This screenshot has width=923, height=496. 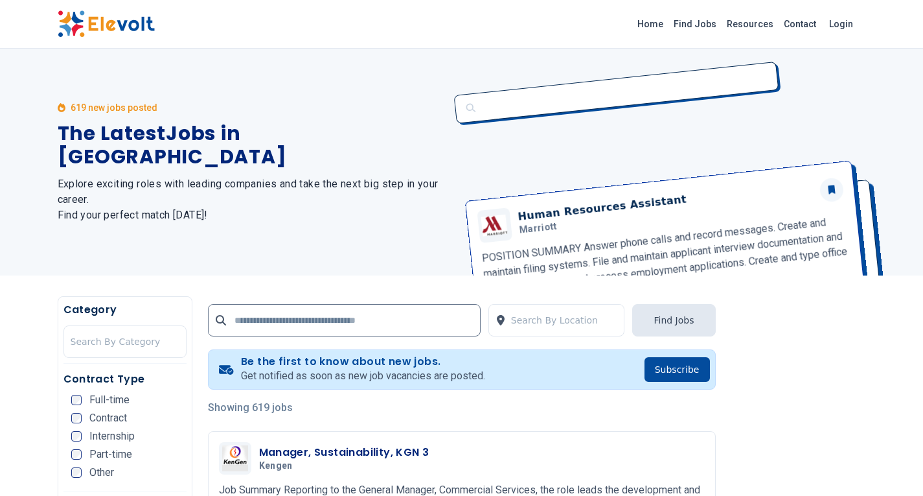 I want to click on span: Kengen, so click(x=276, y=466).